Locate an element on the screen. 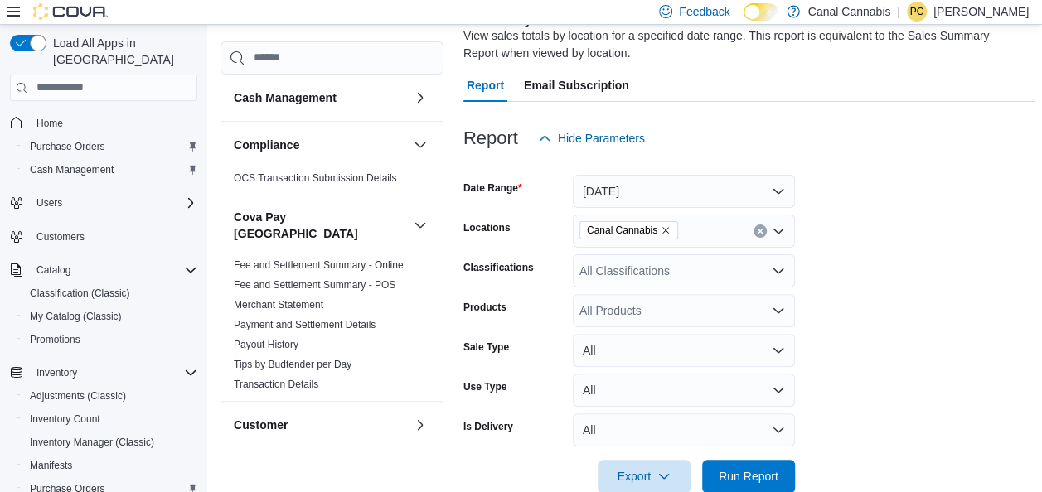 This screenshot has width=1042, height=492. button: Classification (Classic) is located at coordinates (110, 293).